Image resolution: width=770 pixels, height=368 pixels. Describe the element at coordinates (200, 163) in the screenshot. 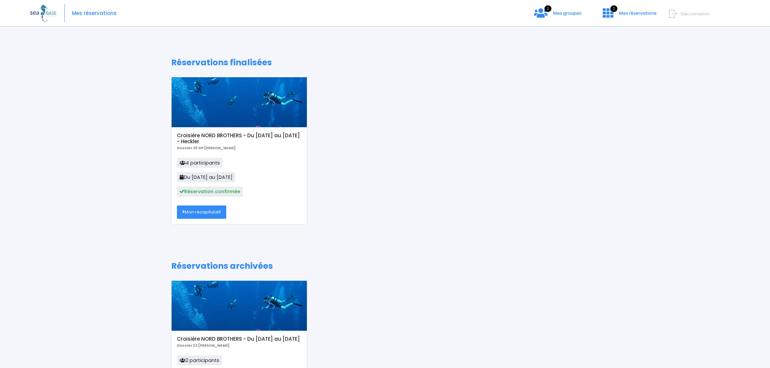

I see `span: 4 participants` at that location.